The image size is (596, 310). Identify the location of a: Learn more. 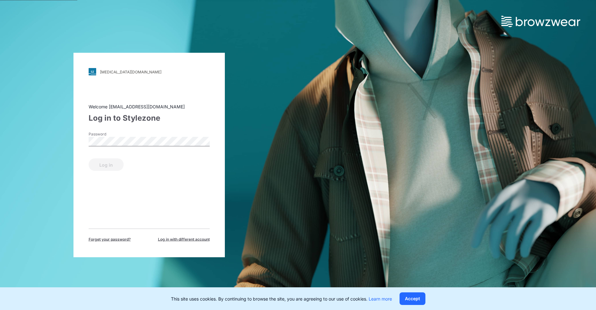
(381, 299).